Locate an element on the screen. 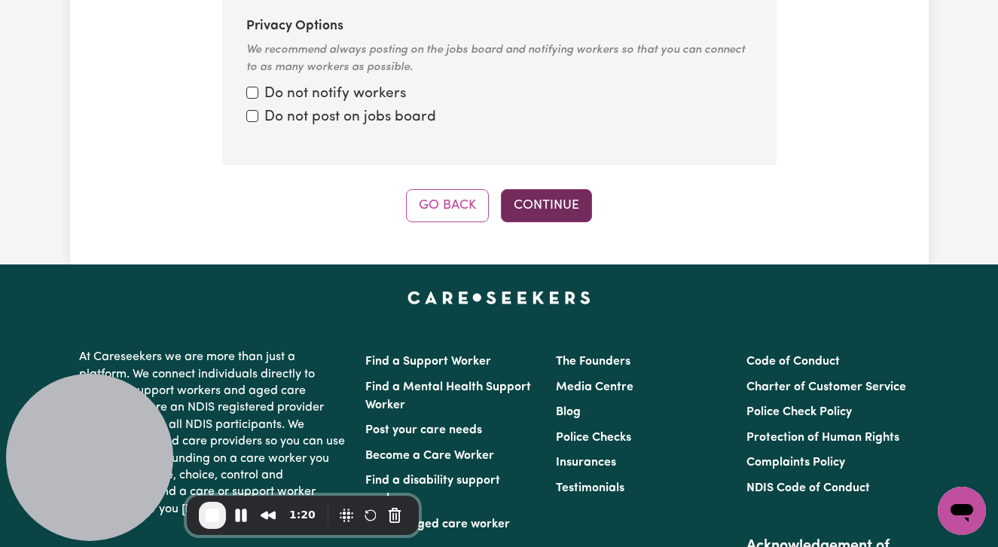 Image resolution: width=998 pixels, height=547 pixels. a: Police Check Policy is located at coordinates (800, 412).